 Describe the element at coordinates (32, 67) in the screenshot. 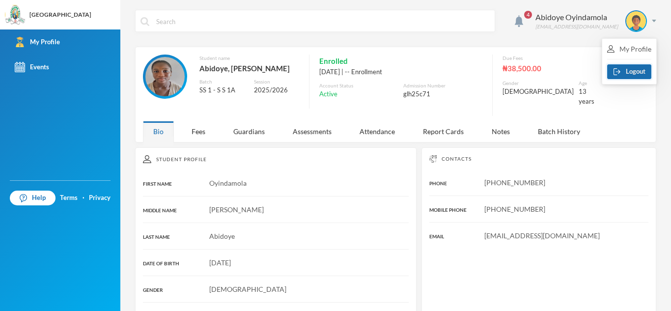

I see `div: Events` at that location.